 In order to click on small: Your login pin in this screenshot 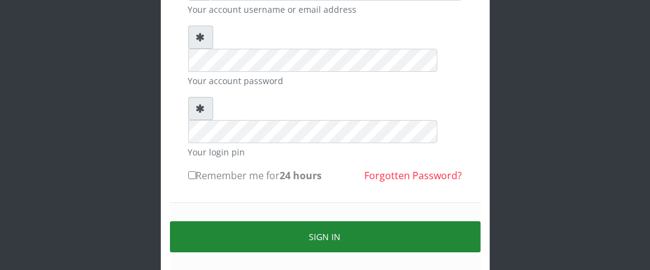, I will do `click(325, 152)`.